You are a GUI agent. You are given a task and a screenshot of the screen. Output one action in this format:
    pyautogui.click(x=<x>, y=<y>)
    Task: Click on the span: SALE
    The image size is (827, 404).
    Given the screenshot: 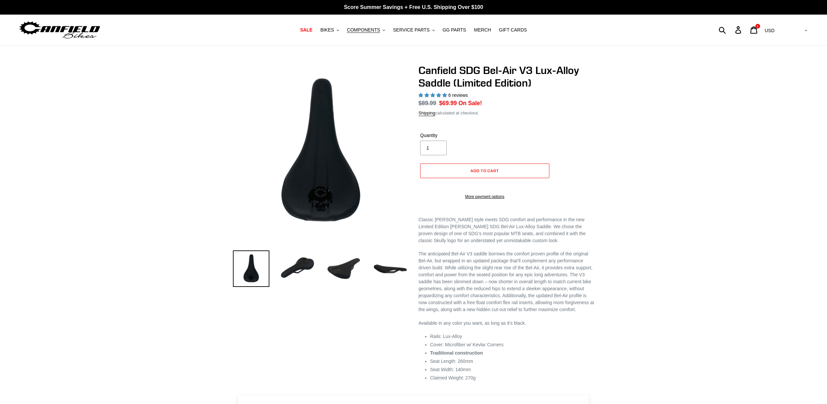 What is the action you would take?
    pyautogui.click(x=306, y=30)
    